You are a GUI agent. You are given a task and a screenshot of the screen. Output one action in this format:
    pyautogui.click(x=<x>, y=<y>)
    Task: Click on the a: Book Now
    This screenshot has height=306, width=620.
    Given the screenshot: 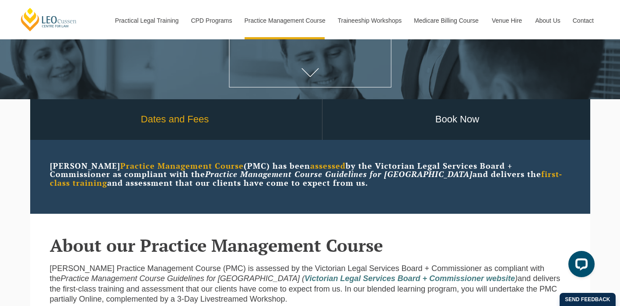 What is the action you would take?
    pyautogui.click(x=457, y=119)
    